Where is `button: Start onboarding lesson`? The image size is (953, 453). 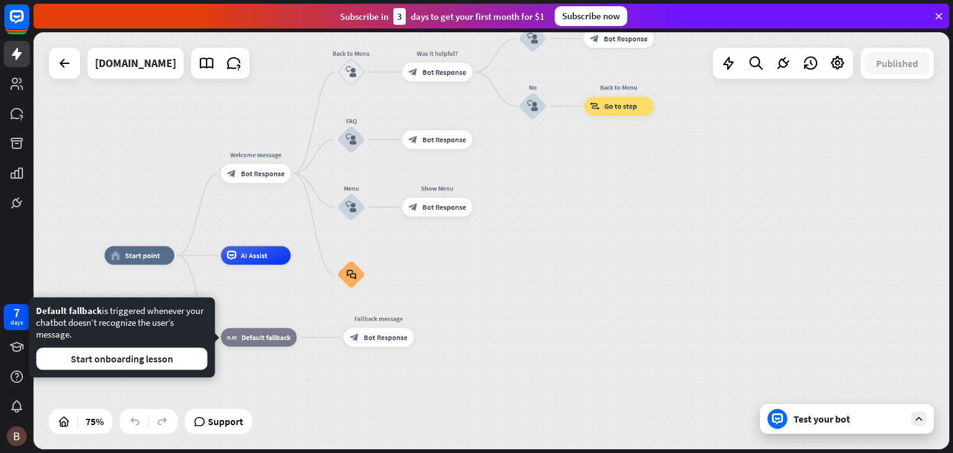
button: Start onboarding lesson is located at coordinates (122, 359).